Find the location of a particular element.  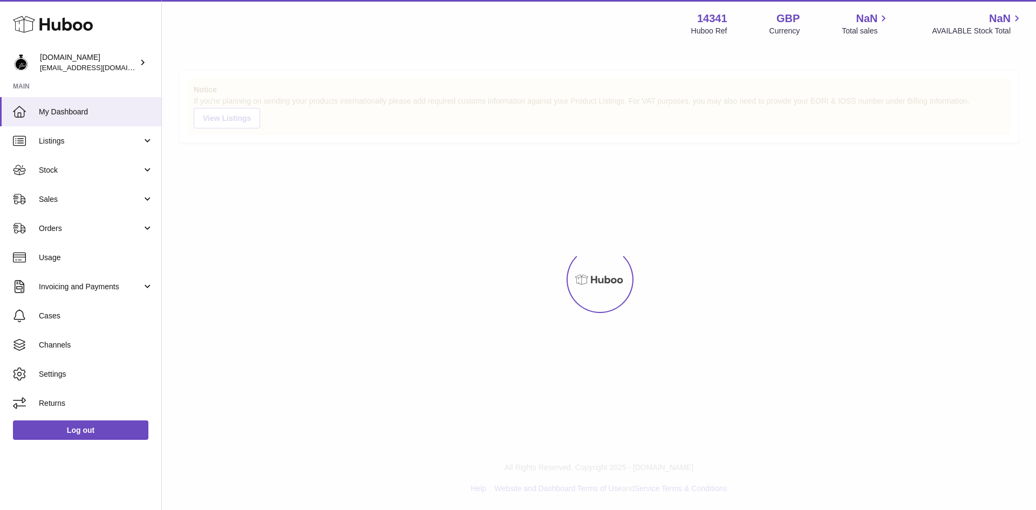

span: Stock is located at coordinates (90, 170).